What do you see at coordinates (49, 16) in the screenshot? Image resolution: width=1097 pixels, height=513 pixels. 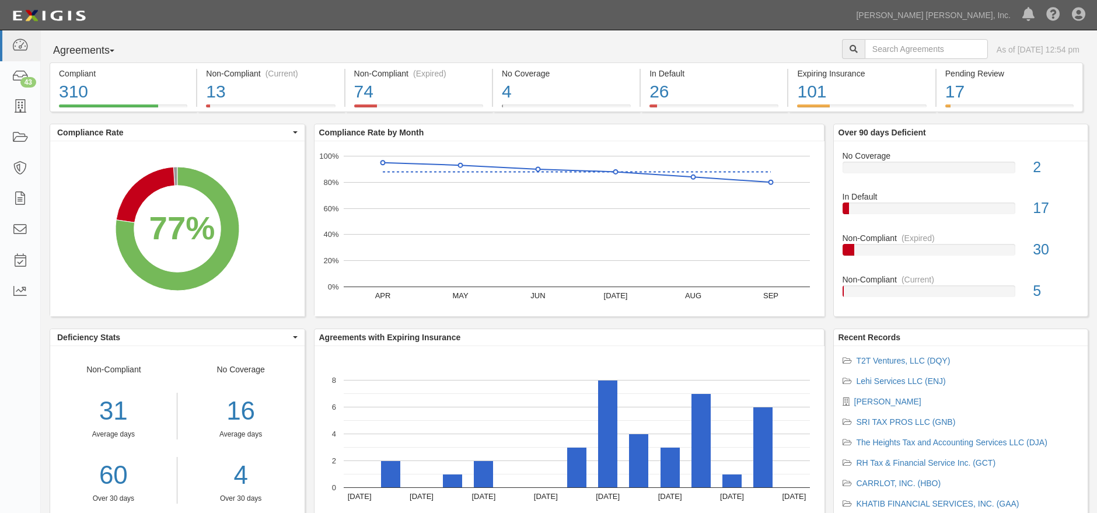 I see `img: logo-5460c22ac91f19d4615b14bd174203de0afe785f0fc80cf4dbbc73dc1793850b.png` at bounding box center [49, 16].